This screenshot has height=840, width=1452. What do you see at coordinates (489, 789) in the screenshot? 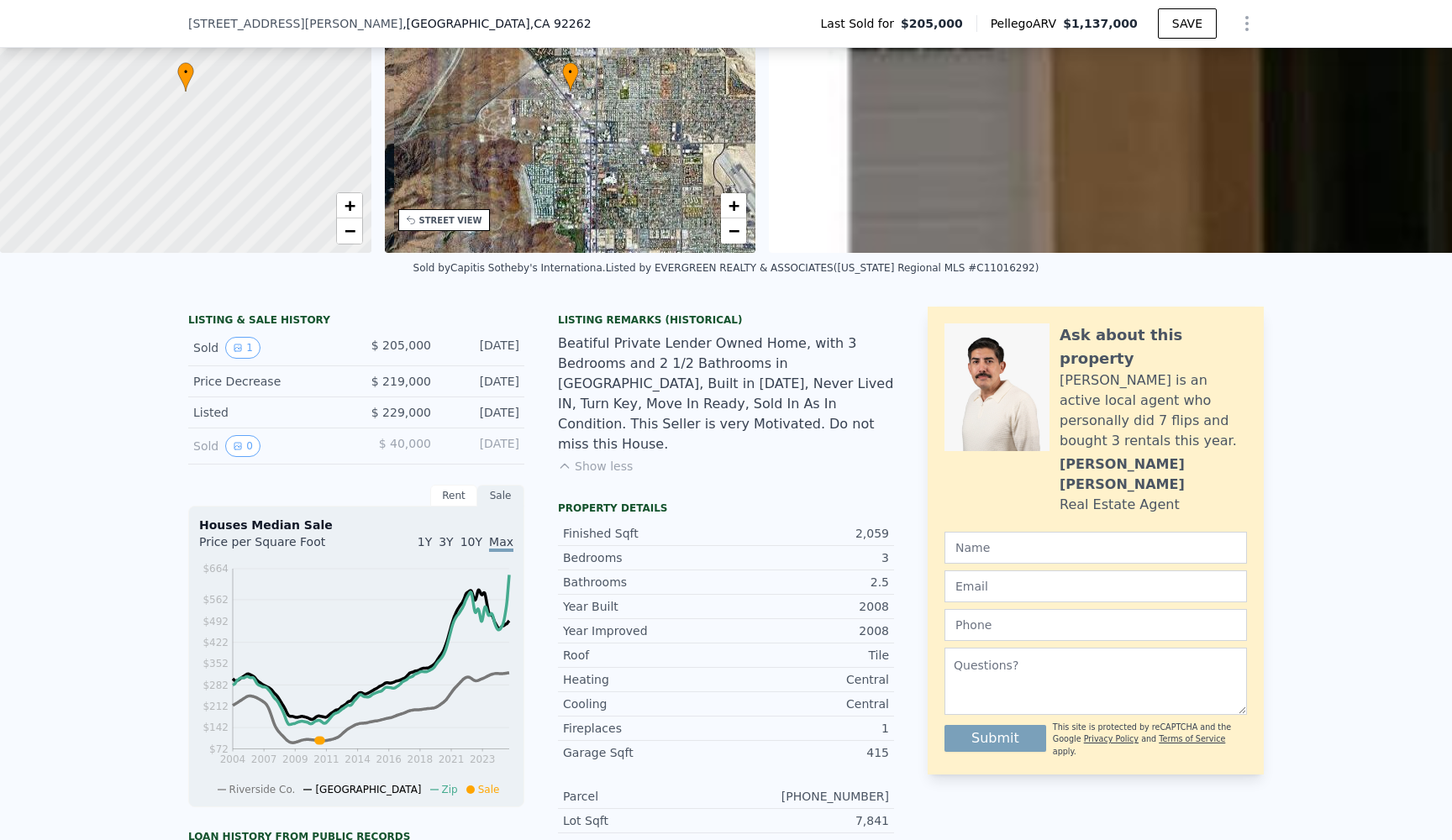
I see `span: Sale` at bounding box center [489, 789].